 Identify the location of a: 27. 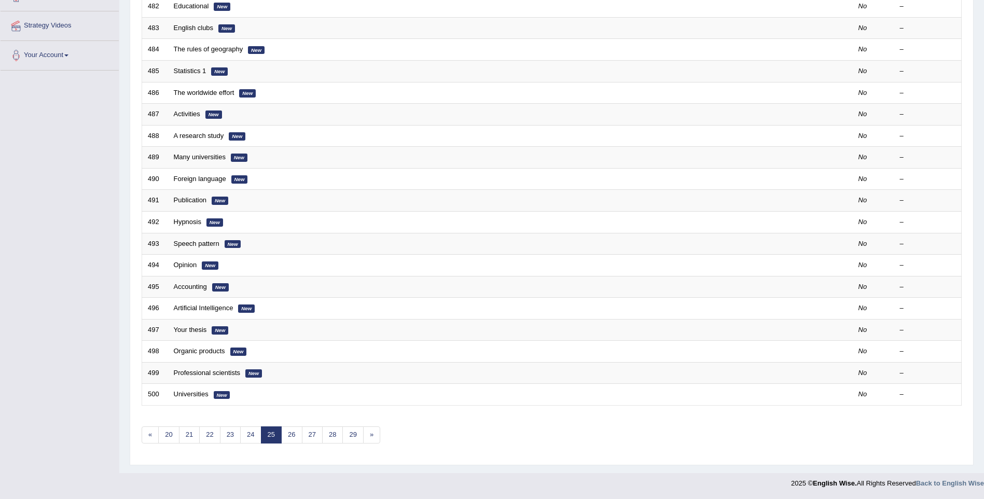
(312, 434).